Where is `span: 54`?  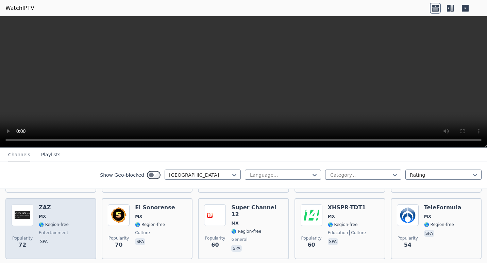 span: 54 is located at coordinates (408, 245).